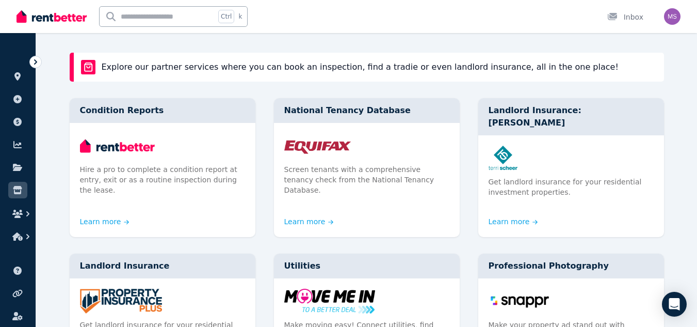  What do you see at coordinates (367, 301) in the screenshot?
I see `img: Utilities` at bounding box center [367, 301].